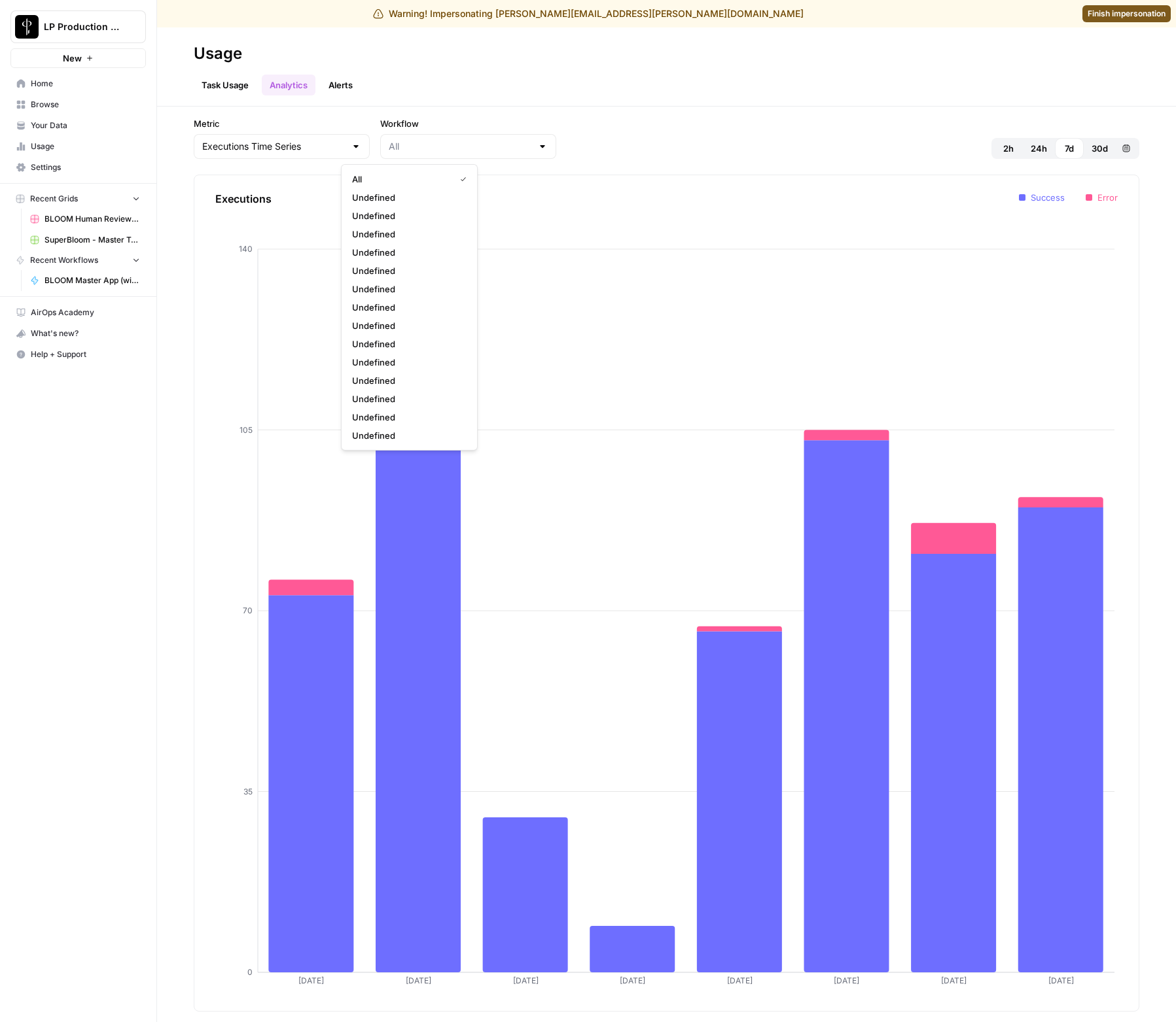 The height and width of the screenshot is (1022, 1176). I want to click on a: SuperBloom - Master Topic List, so click(85, 240).